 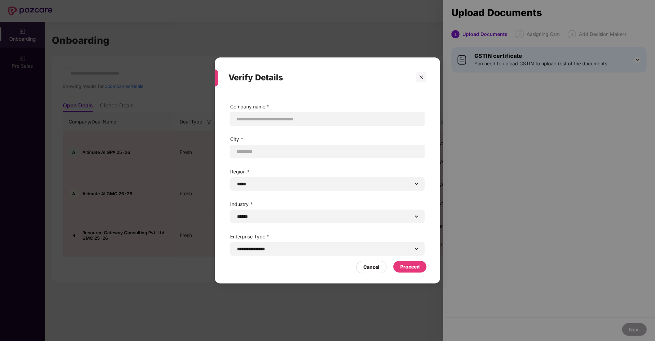 I want to click on div: Proceed, so click(x=410, y=267).